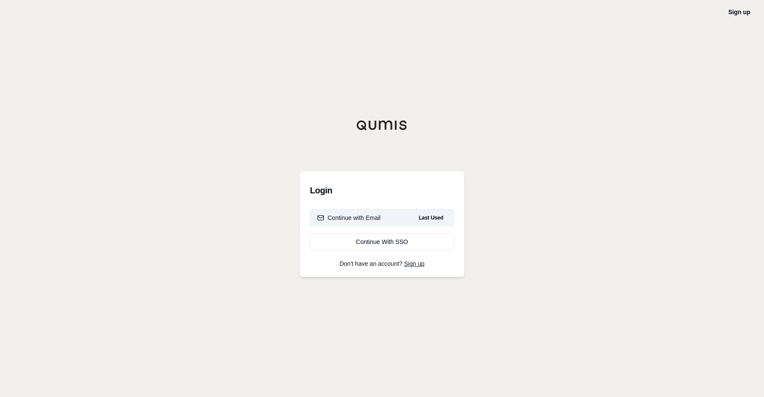 The width and height of the screenshot is (764, 397). Describe the element at coordinates (382, 125) in the screenshot. I see `img: Qumis` at that location.